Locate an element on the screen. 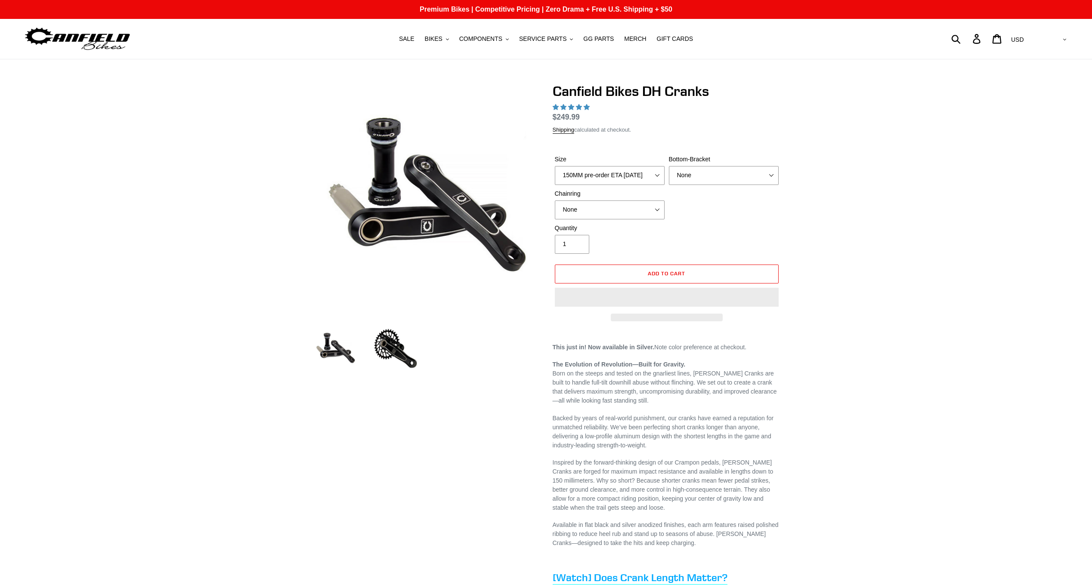 The image size is (1092, 585). label: Bottom-Bracket is located at coordinates (723, 159).